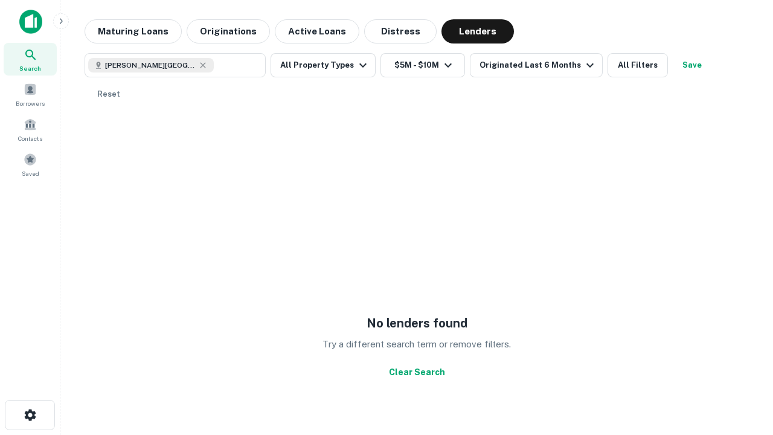  I want to click on div: Borrowers, so click(30, 94).